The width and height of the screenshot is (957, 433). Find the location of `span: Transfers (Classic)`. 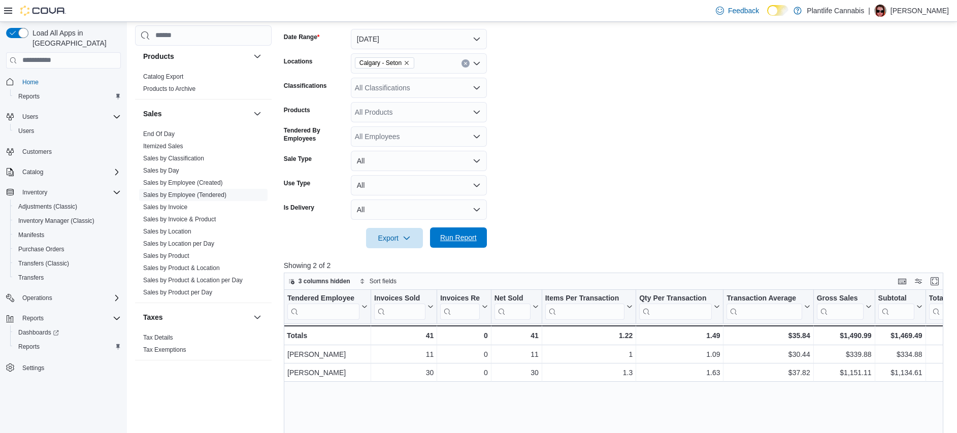

span: Transfers (Classic) is located at coordinates (44, 263).